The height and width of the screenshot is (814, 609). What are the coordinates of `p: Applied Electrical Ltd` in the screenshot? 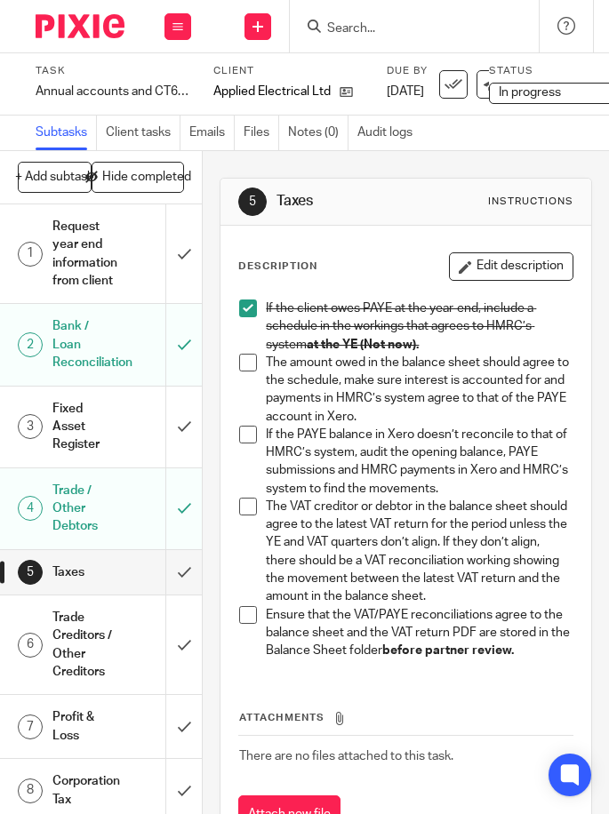 It's located at (272, 92).